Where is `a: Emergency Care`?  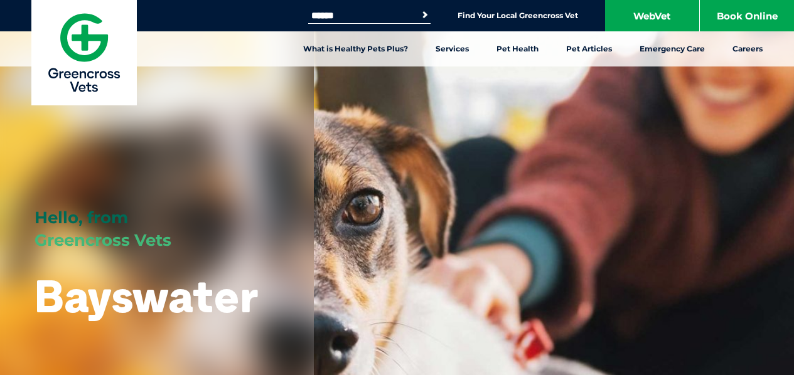 a: Emergency Care is located at coordinates (673, 49).